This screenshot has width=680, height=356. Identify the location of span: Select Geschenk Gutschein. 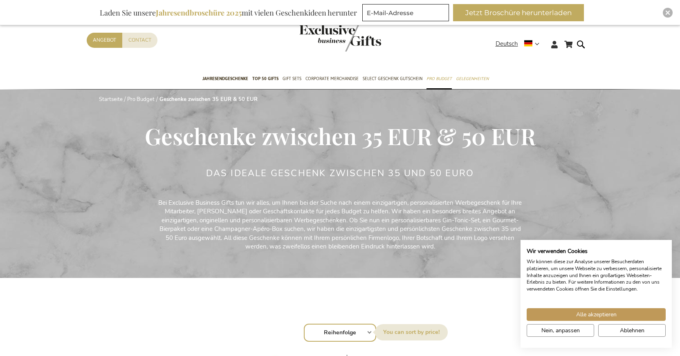
(392, 78).